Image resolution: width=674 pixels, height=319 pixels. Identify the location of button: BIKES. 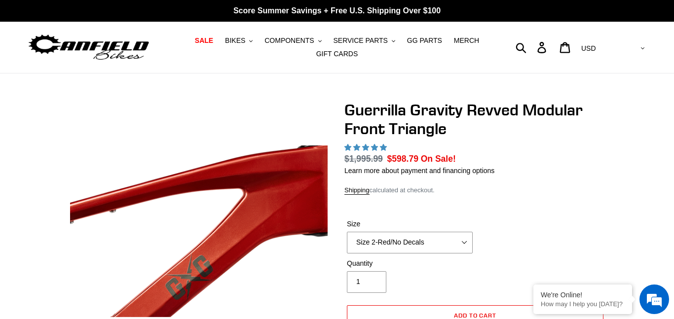
(239, 40).